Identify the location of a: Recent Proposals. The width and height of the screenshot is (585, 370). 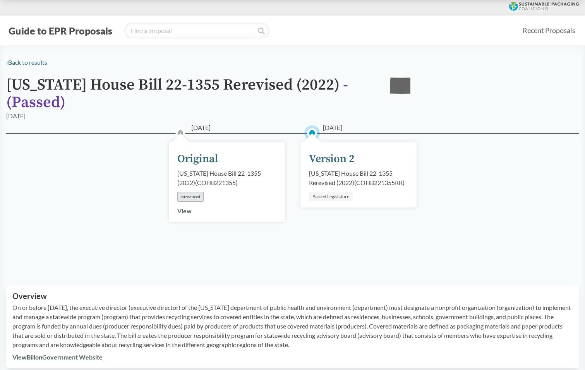
(549, 30).